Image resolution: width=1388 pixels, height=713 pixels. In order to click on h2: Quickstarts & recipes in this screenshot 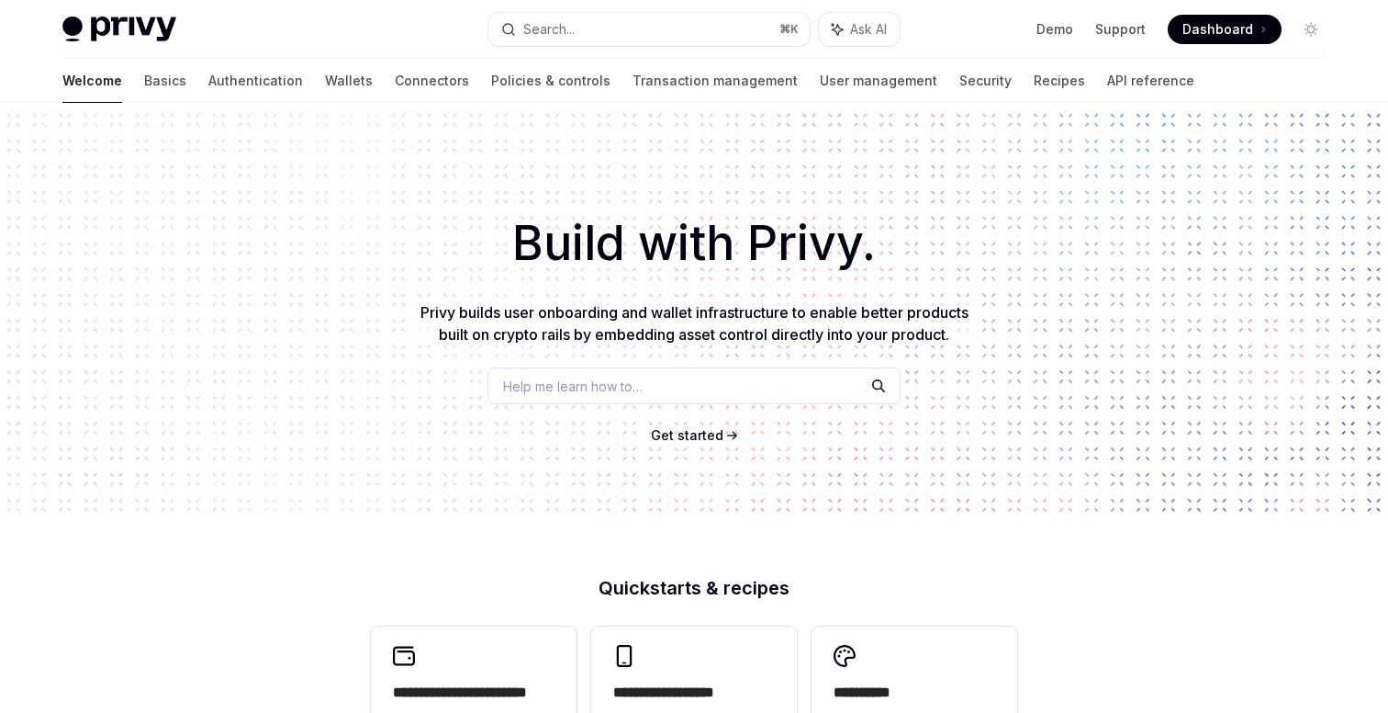, I will do `click(694, 588)`.